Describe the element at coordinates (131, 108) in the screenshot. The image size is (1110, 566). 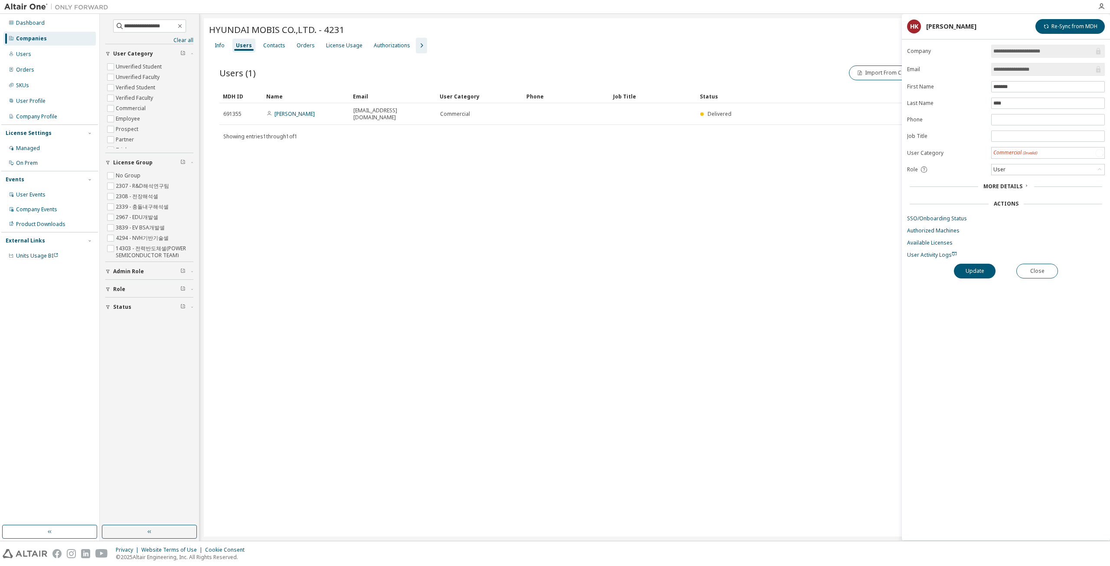
I see `label: Commercial` at that location.